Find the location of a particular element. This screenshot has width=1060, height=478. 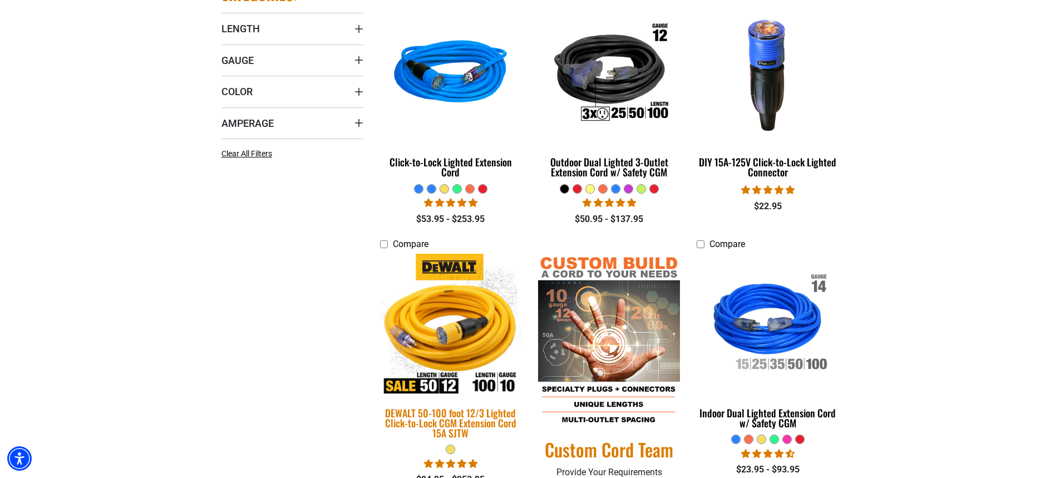

span: Gauge is located at coordinates (238, 60).